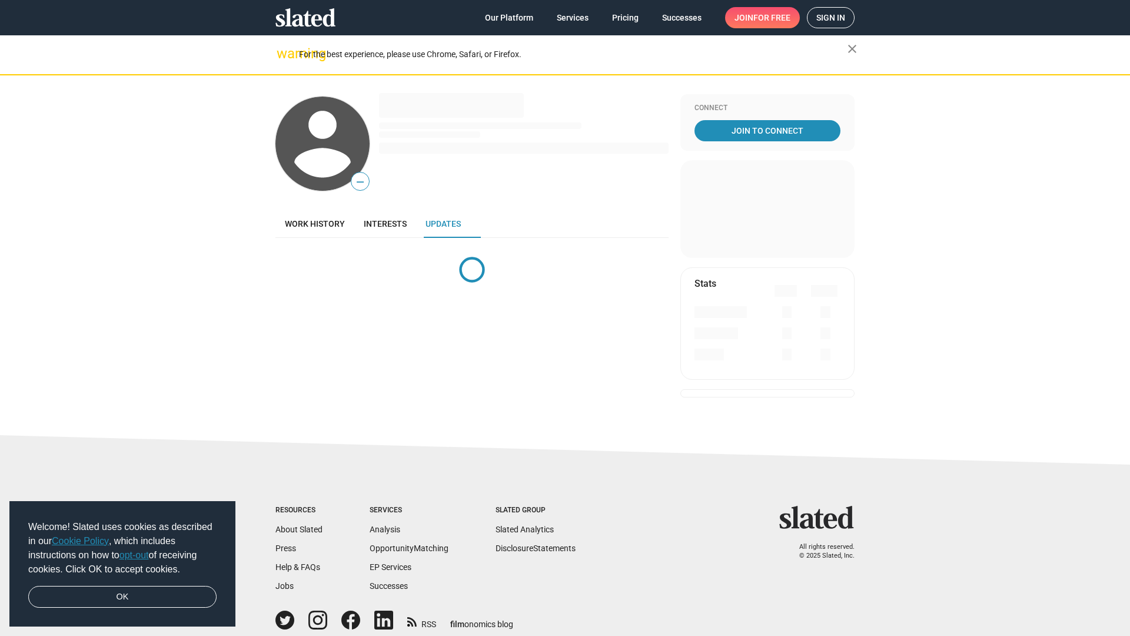 This screenshot has height=636, width=1130. What do you see at coordinates (385, 529) in the screenshot?
I see `a: Analysis` at bounding box center [385, 529].